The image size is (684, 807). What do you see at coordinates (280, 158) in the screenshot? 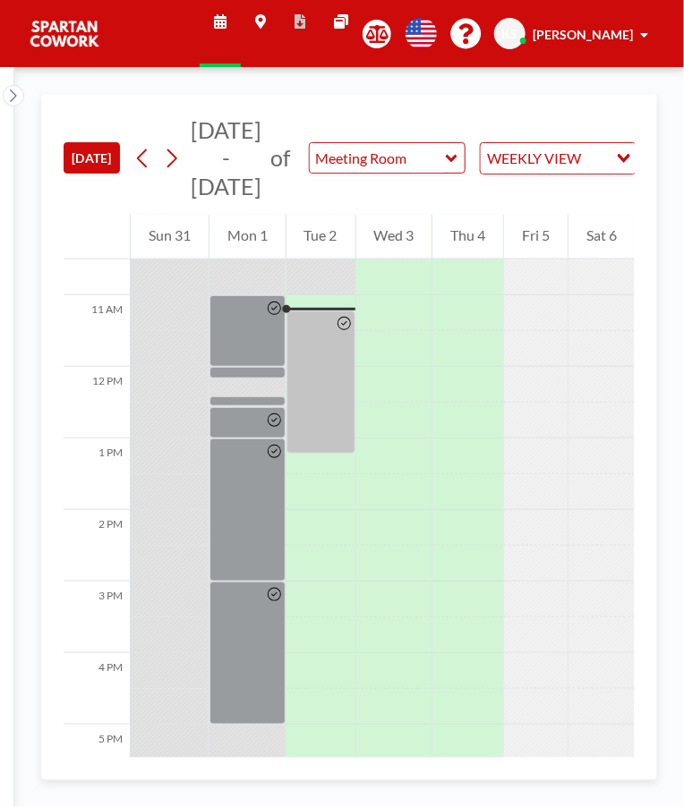
I see `span: of` at bounding box center [280, 158].